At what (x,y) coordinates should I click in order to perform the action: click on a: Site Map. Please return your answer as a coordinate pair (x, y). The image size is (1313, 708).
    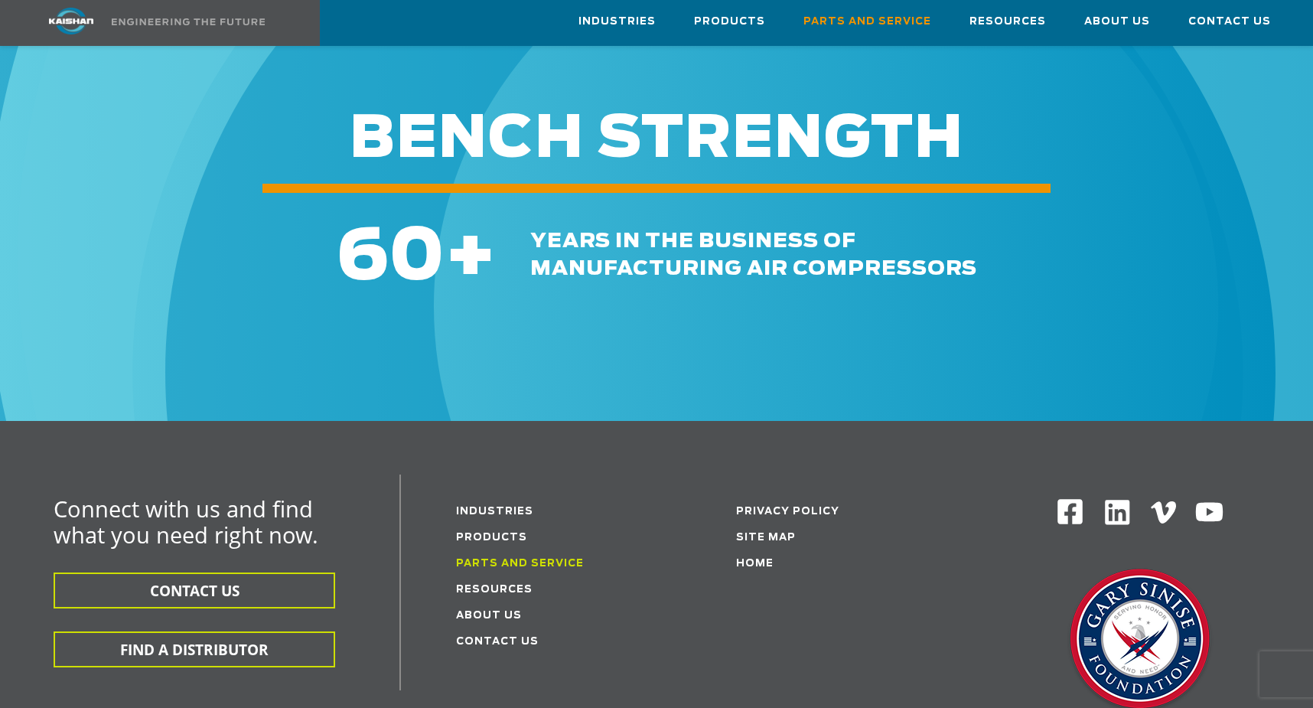
    Looking at the image, I should click on (766, 537).